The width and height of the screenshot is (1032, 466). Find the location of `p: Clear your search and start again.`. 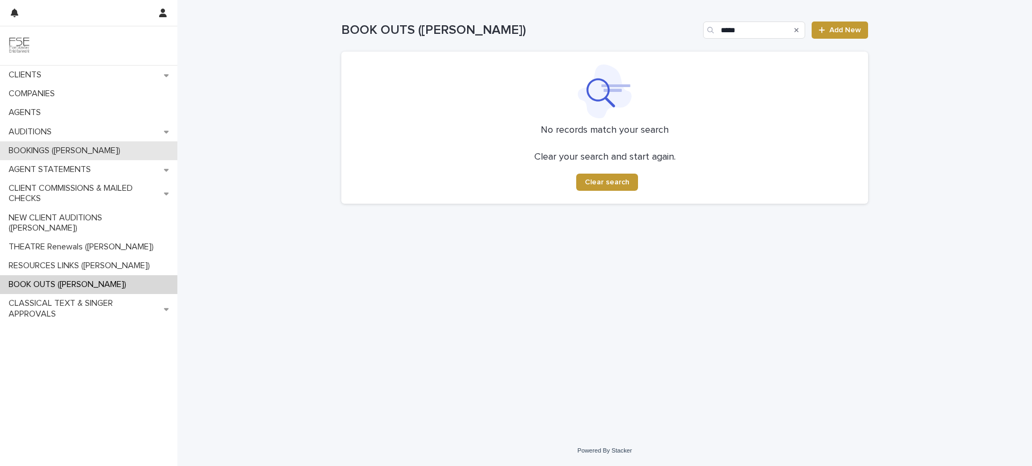

p: Clear your search and start again. is located at coordinates (605, 158).